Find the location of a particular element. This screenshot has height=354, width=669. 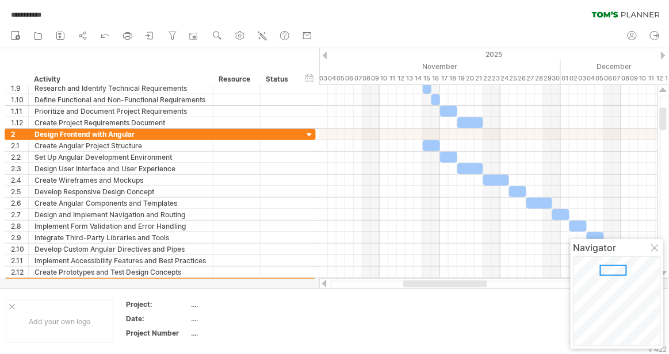

div: Define Functional and Non-Functional Requirements is located at coordinates (121, 99).